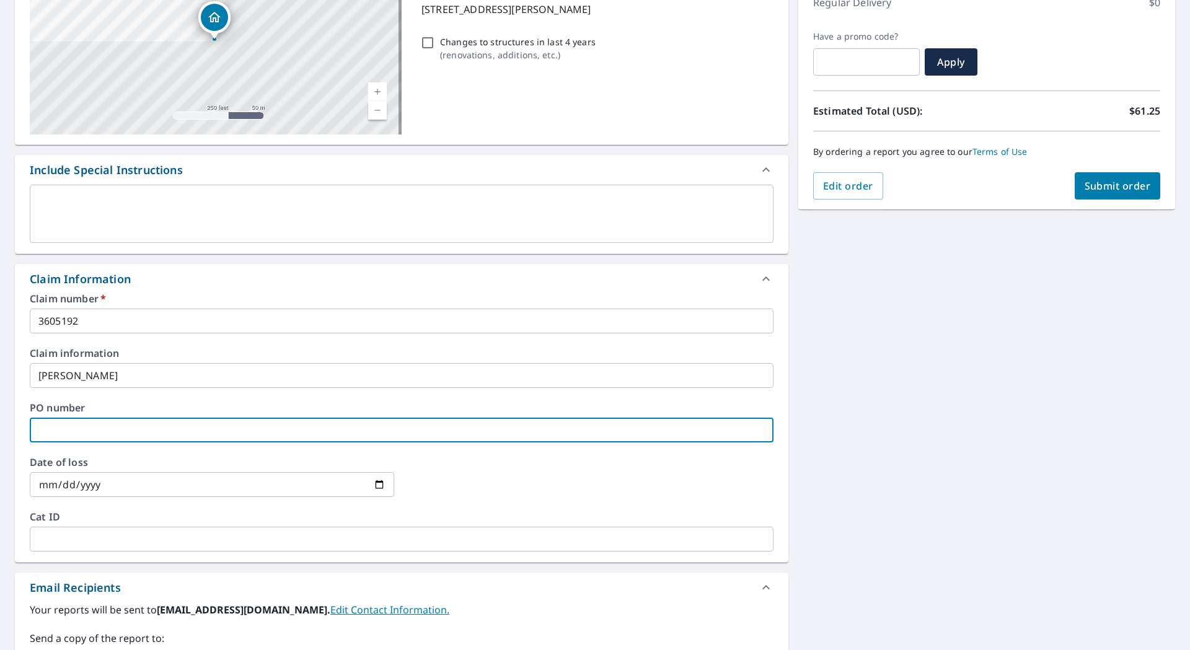 The width and height of the screenshot is (1190, 650). What do you see at coordinates (518, 55) in the screenshot?
I see `p: ( renovations, additions, etc. )` at bounding box center [518, 55].